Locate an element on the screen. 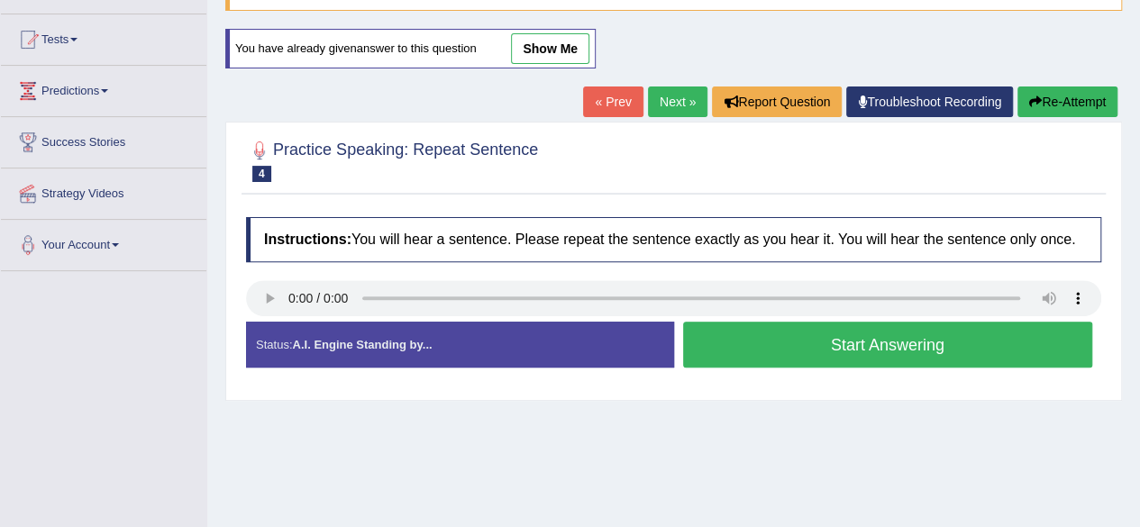  strong: A.I. Engine Standing by... is located at coordinates (361, 344).